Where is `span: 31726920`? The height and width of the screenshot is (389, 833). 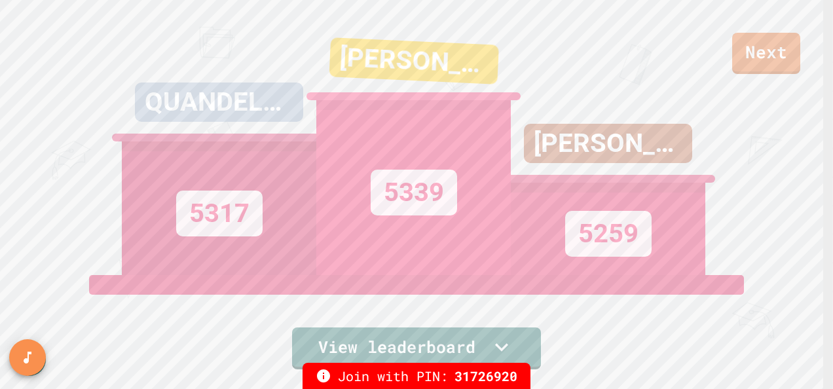
span: 31726920 is located at coordinates (486, 376).